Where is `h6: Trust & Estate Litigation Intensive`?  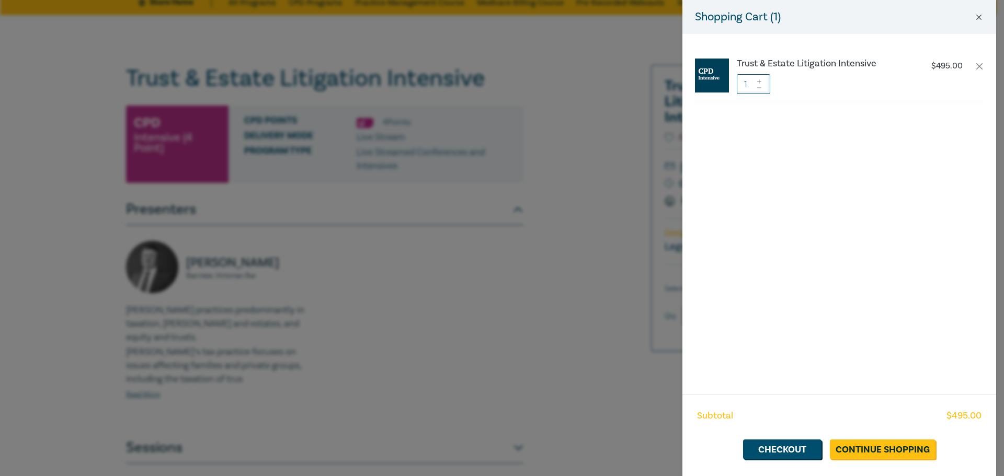 h6: Trust & Estate Litigation Intensive is located at coordinates (824, 64).